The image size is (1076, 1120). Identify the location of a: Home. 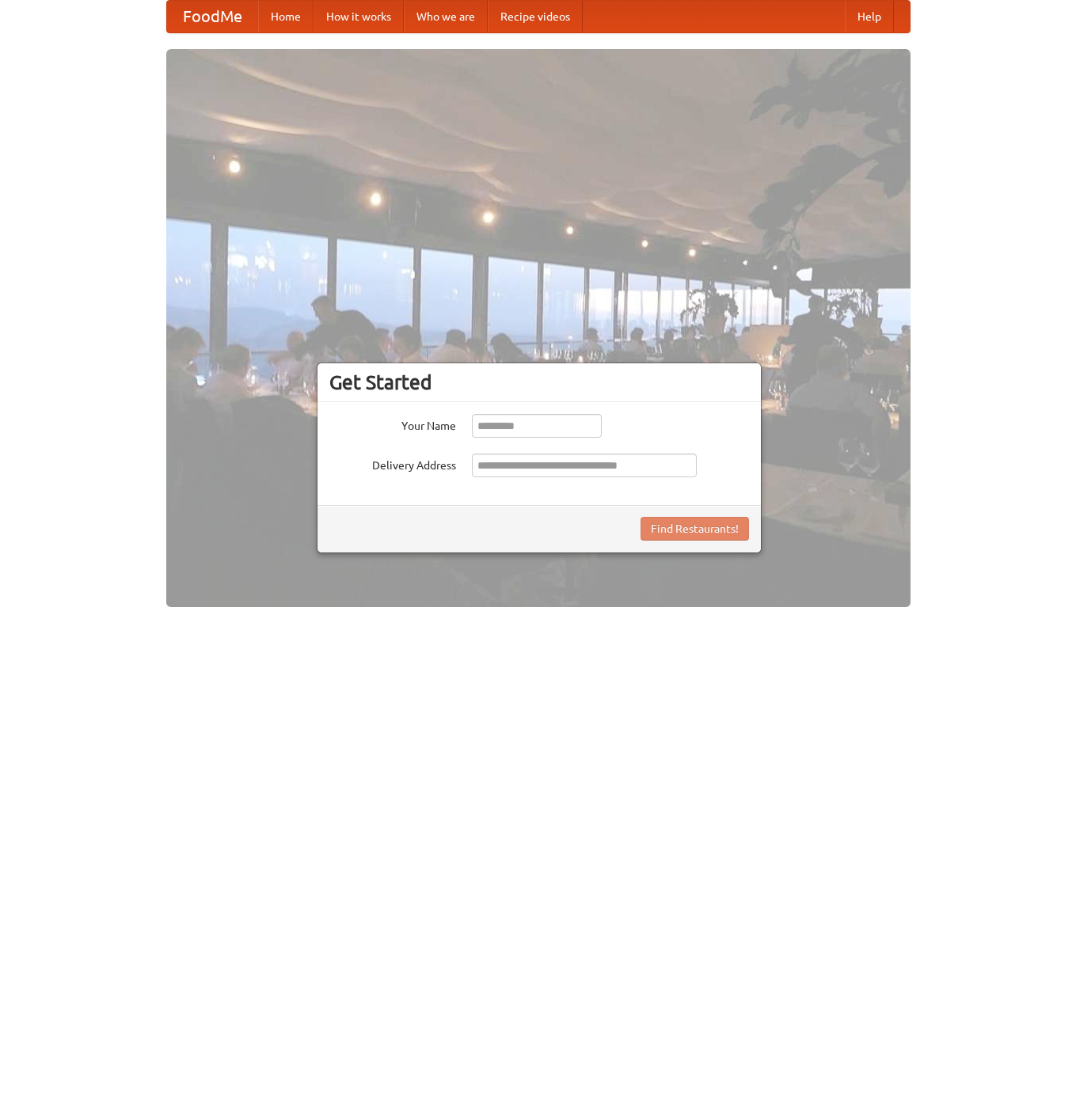
(286, 17).